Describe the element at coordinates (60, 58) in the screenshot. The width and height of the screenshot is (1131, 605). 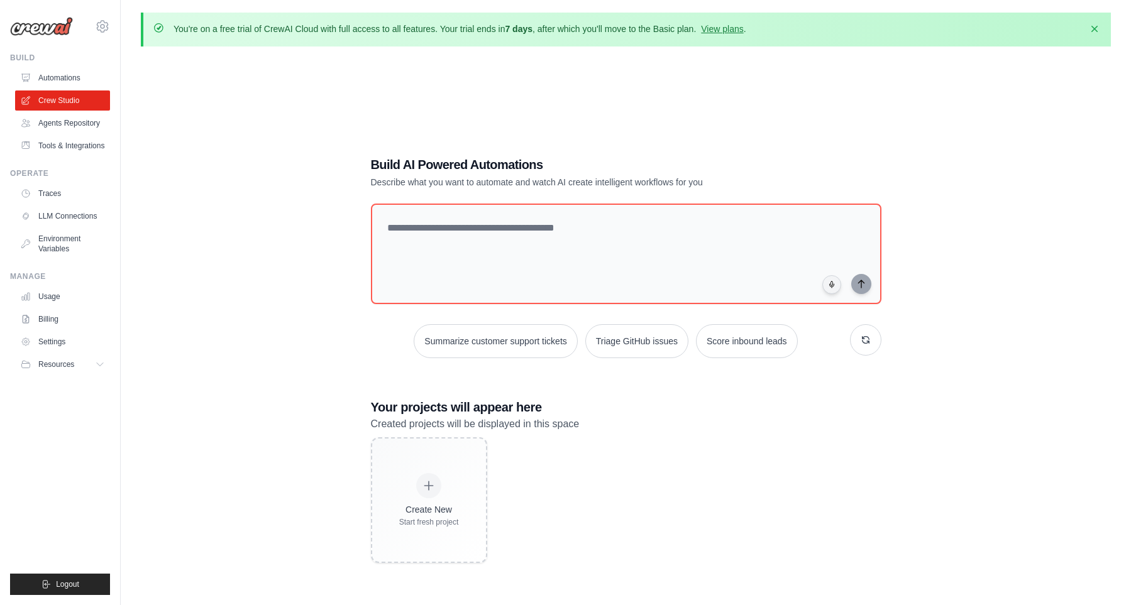
I see `div: Build` at that location.